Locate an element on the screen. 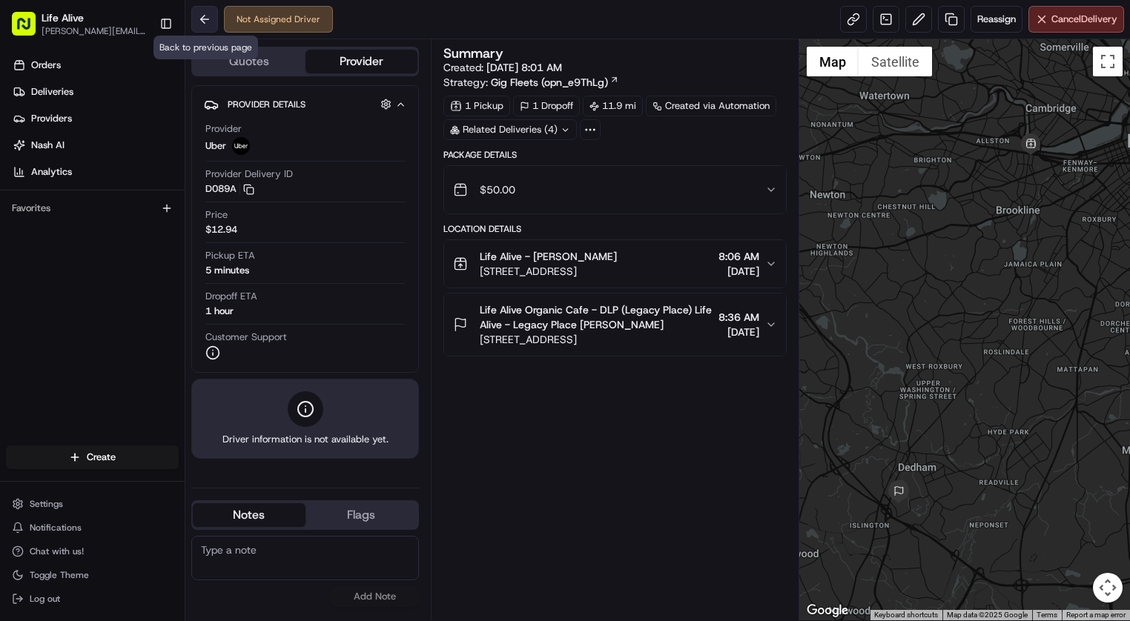 This screenshot has height=621, width=1130. span: Klarizel Pensader is located at coordinates (84, 236).